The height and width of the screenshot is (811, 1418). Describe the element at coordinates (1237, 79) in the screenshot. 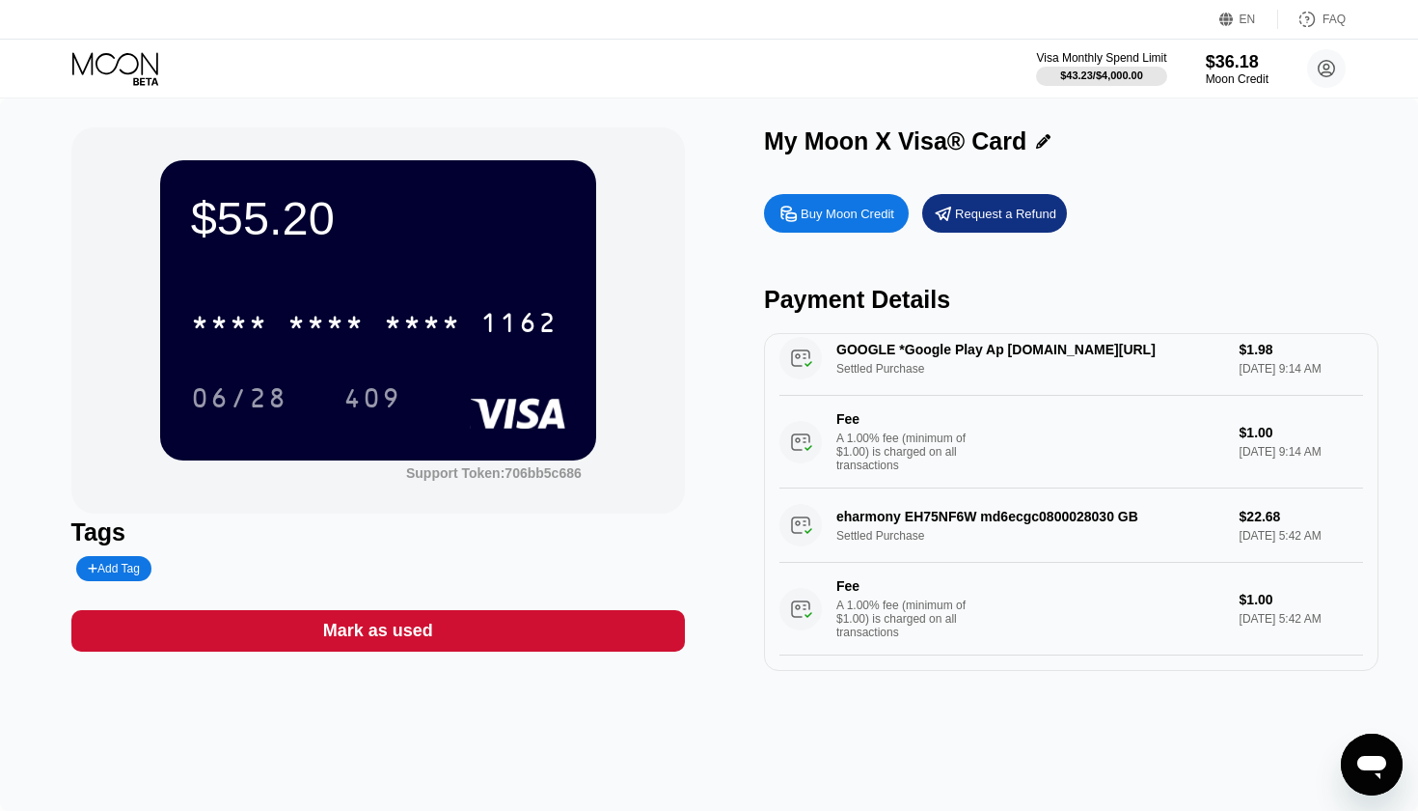

I see `div: Moon Credit` at that location.